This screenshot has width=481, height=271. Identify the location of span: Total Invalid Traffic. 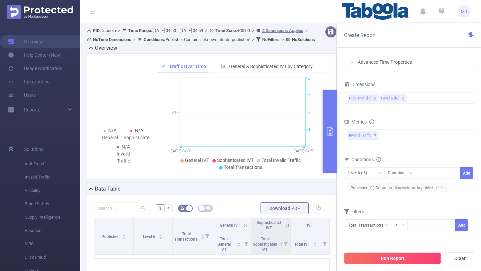
(281, 160).